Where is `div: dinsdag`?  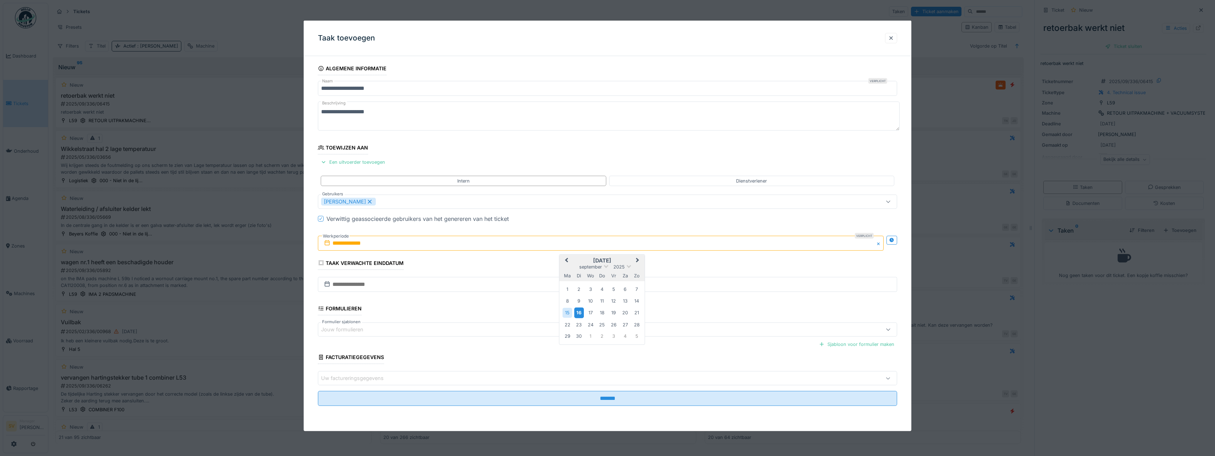
div: dinsdag is located at coordinates (579, 276).